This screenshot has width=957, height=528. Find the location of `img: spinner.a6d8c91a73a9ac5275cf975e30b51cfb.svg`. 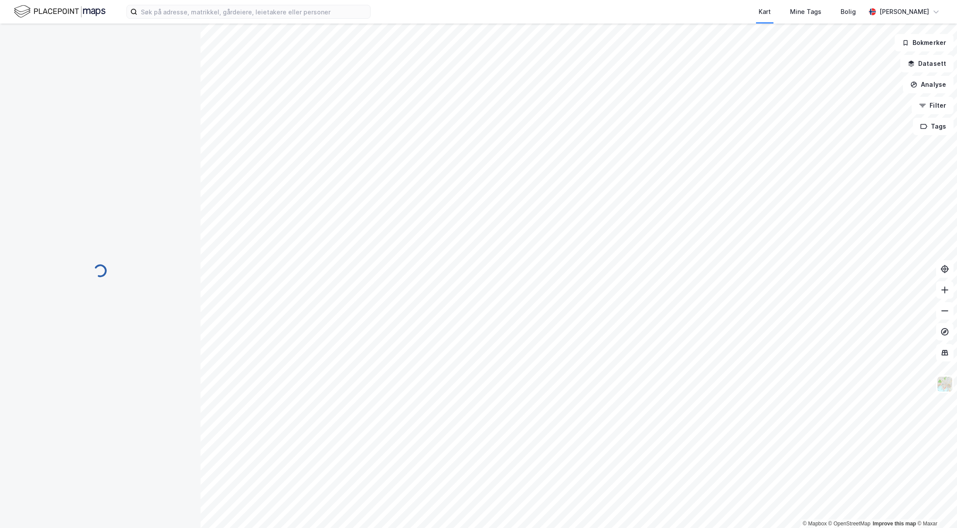

img: spinner.a6d8c91a73a9ac5275cf975e30b51cfb.svg is located at coordinates (100, 271).